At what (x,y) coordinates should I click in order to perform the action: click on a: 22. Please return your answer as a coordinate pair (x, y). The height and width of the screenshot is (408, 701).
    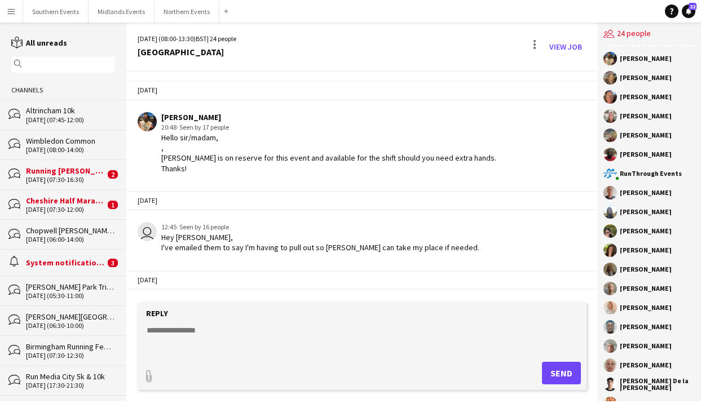
    Looking at the image, I should click on (689, 11).